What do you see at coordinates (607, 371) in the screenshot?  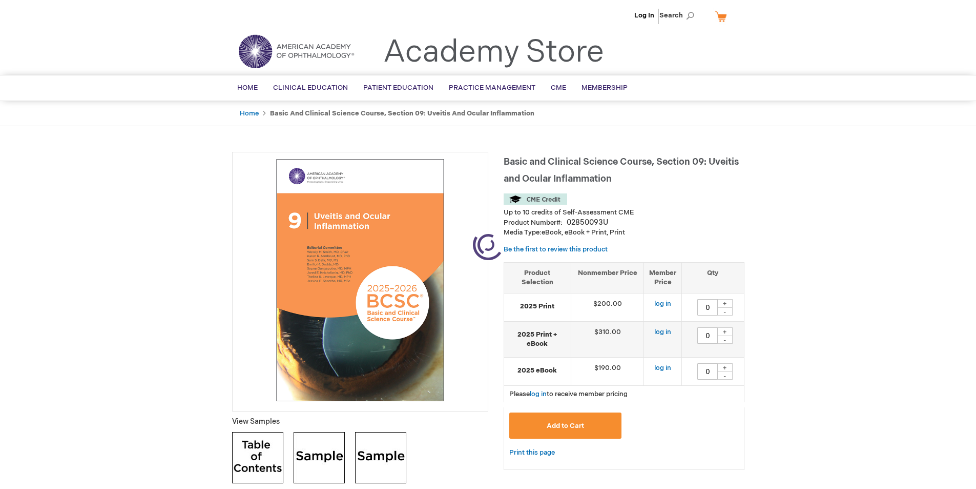 I see `td: $190.00` at bounding box center [607, 371].